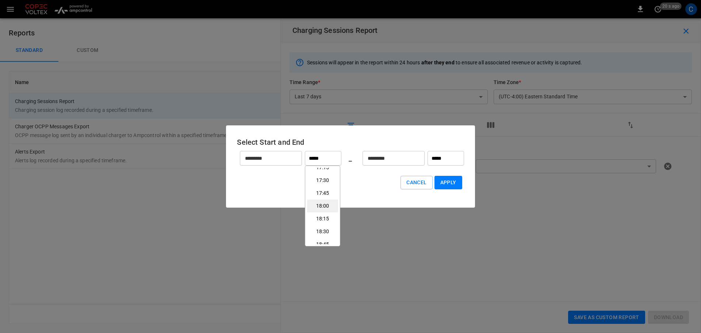 This screenshot has height=333, width=701. What do you see at coordinates (350, 142) in the screenshot?
I see `h6: Select Start and End` at bounding box center [350, 142].